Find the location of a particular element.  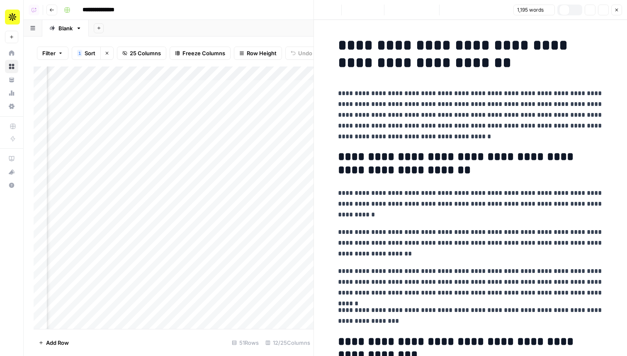

div: 12/25 Columns is located at coordinates (288, 342).